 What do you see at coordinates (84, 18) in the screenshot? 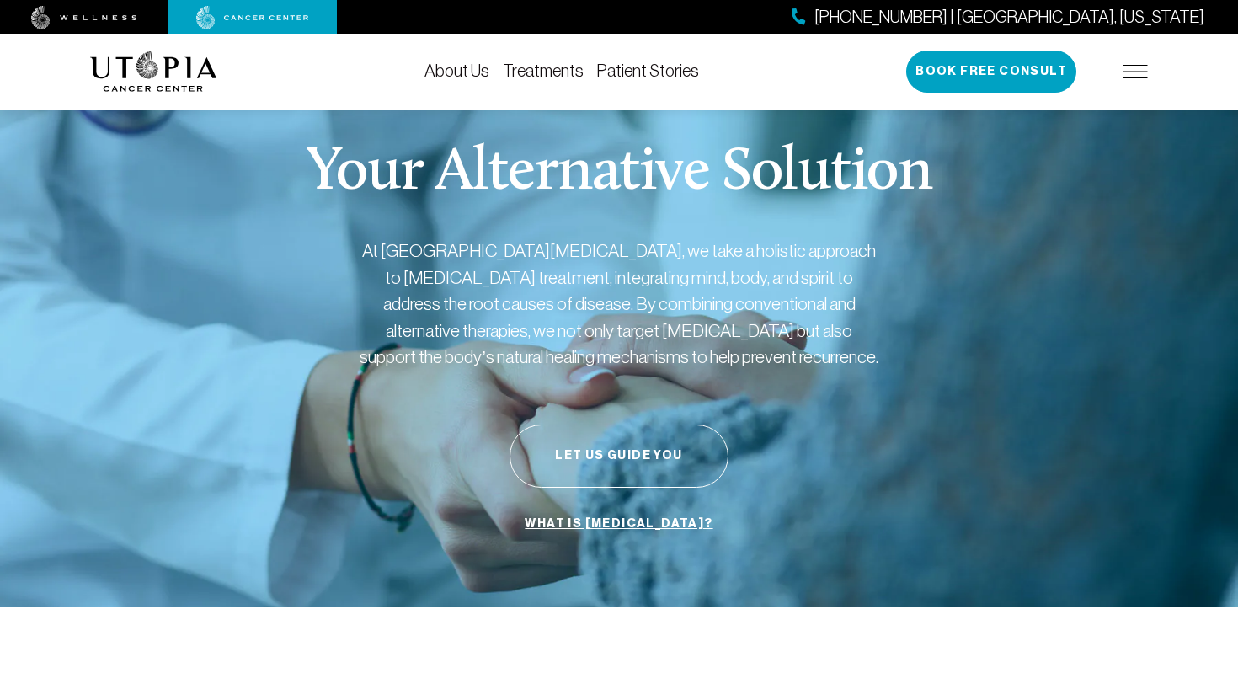
I see `img: wellness` at bounding box center [84, 18].